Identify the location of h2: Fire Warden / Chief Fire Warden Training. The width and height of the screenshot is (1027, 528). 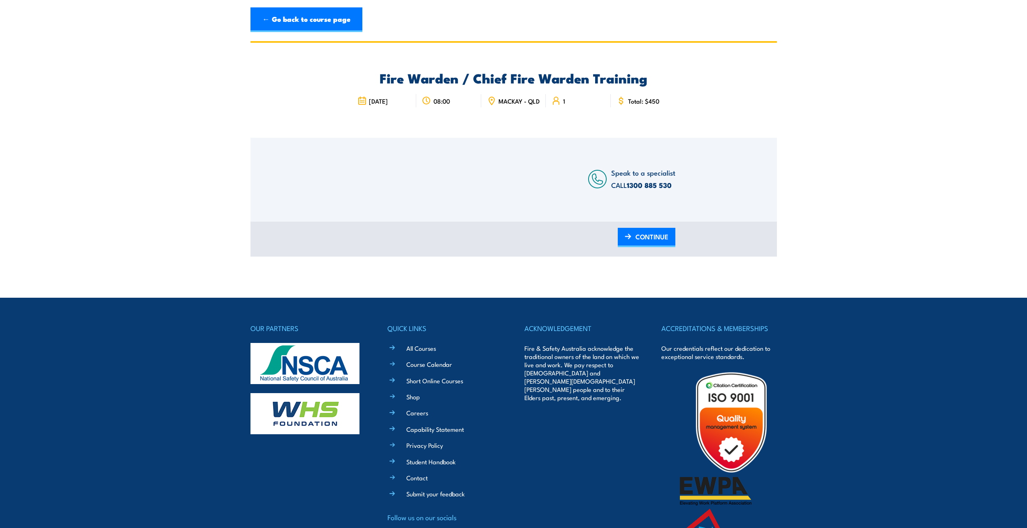
(513, 78).